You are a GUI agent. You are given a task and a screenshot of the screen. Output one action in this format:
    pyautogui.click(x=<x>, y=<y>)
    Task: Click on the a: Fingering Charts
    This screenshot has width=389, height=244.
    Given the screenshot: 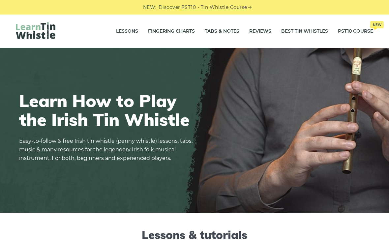 What is the action you would take?
    pyautogui.click(x=172, y=31)
    